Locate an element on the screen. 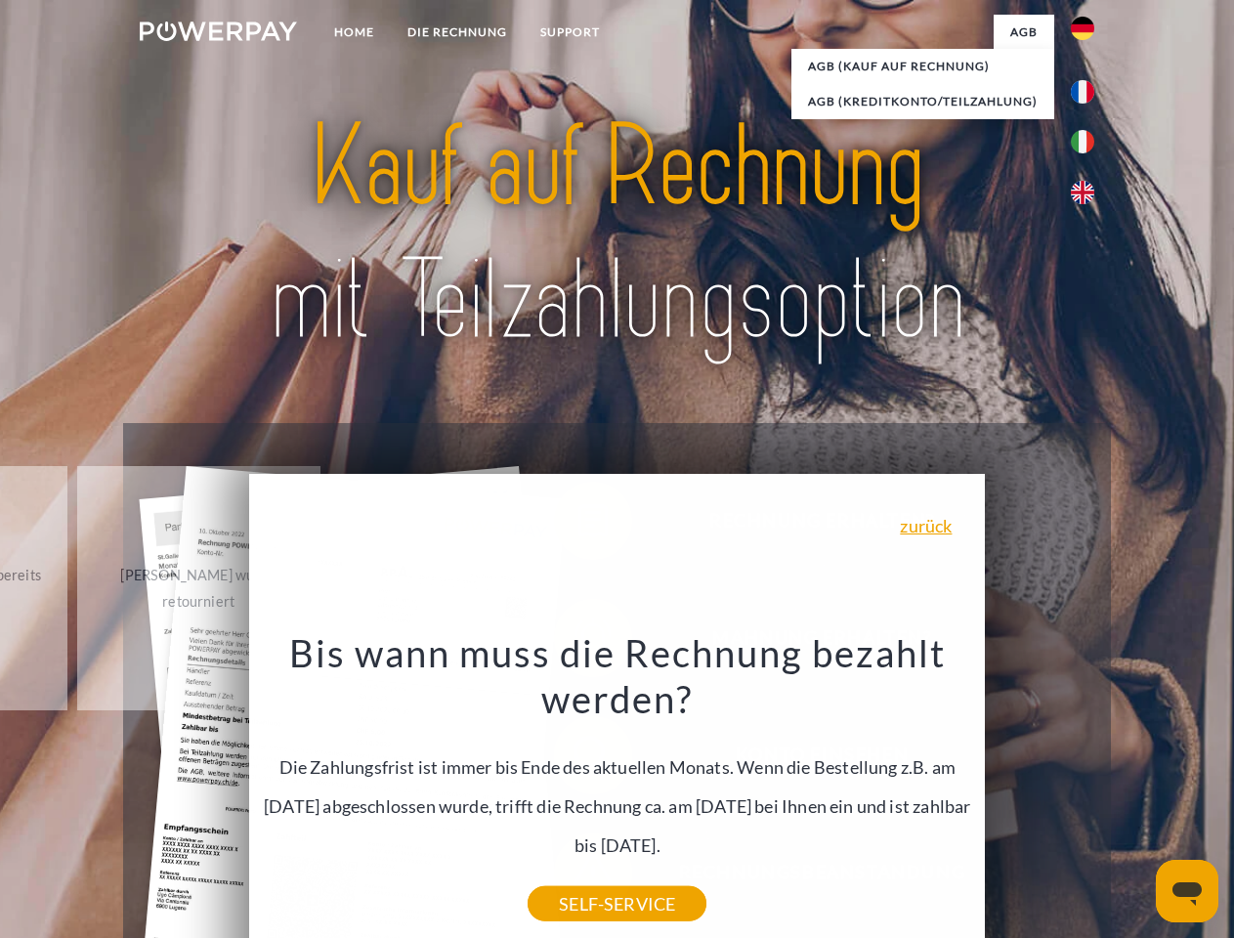 This screenshot has width=1234, height=938. a: agb is located at coordinates (1024, 32).